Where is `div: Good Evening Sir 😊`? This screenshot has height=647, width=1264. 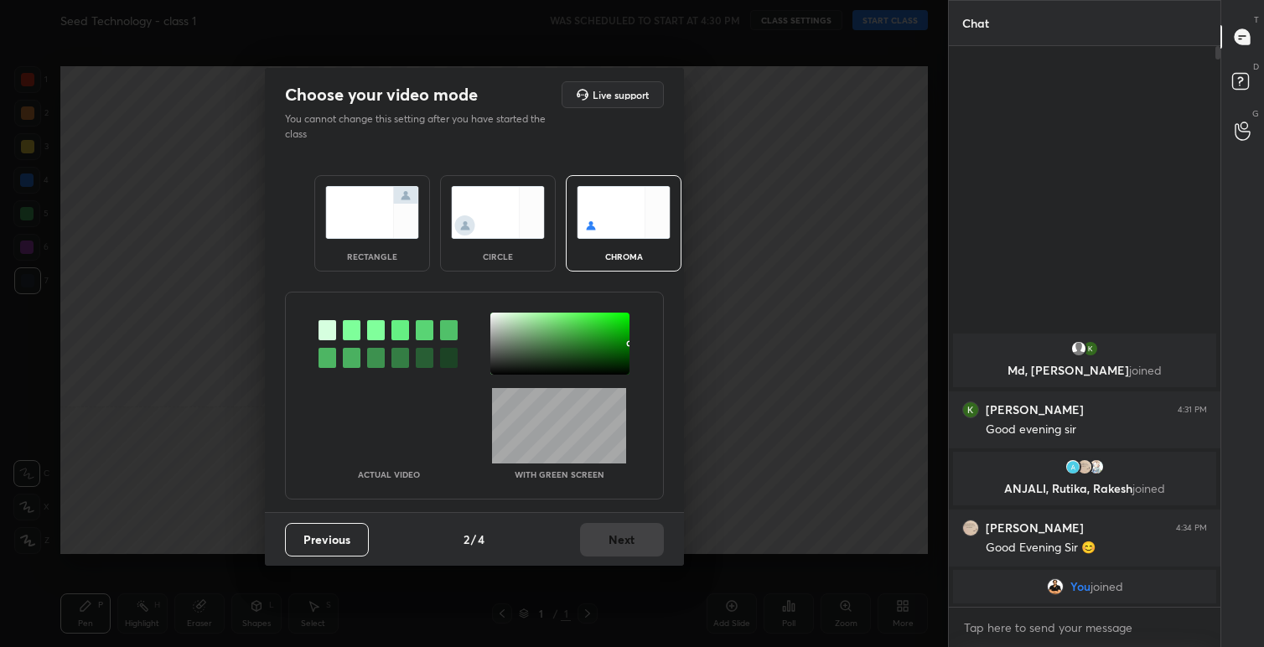 div: Good Evening Sir 😊 is located at coordinates (1096, 548).